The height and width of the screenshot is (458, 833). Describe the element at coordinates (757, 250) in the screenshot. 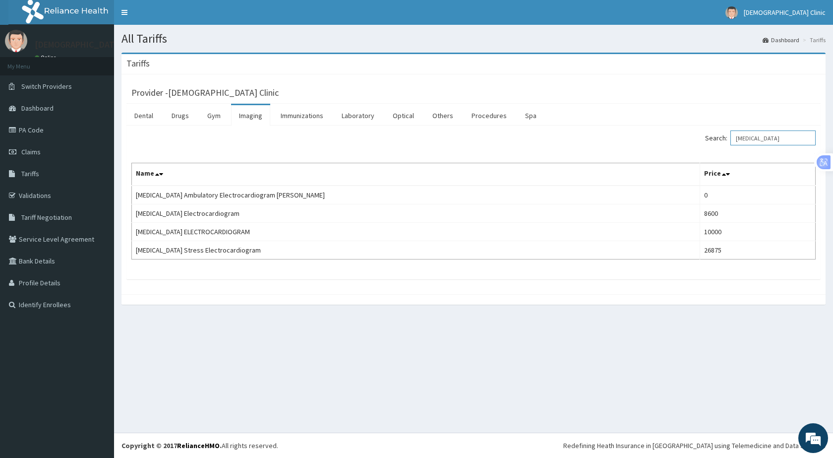

I see `td: 26875` at that location.